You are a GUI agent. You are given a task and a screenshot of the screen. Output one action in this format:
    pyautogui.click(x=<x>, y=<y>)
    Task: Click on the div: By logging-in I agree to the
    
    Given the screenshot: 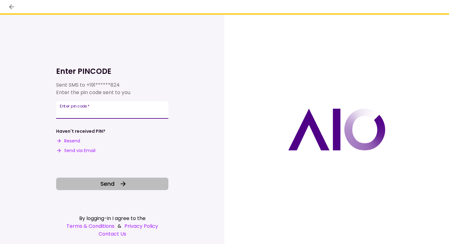 What is the action you would take?
    pyautogui.click(x=112, y=218)
    